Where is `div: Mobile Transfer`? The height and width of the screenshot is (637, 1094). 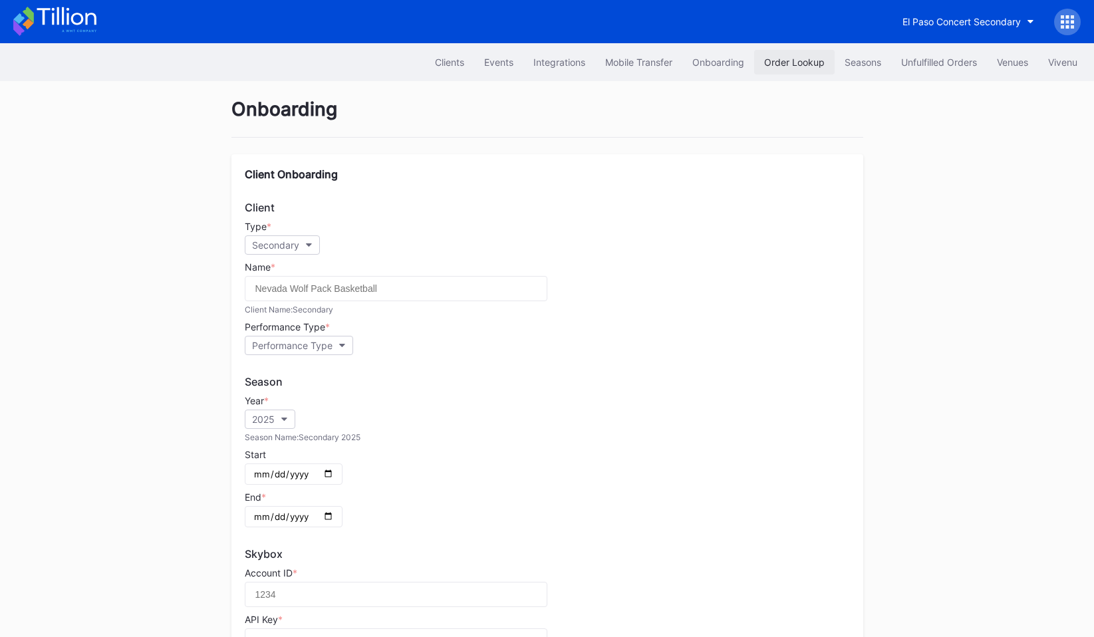 div: Mobile Transfer is located at coordinates (639, 62).